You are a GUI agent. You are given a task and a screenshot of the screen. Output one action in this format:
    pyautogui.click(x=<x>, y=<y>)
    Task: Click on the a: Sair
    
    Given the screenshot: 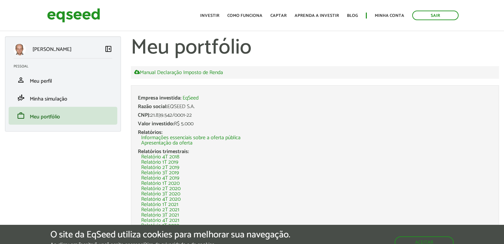 What is the action you would take?
    pyautogui.click(x=435, y=15)
    